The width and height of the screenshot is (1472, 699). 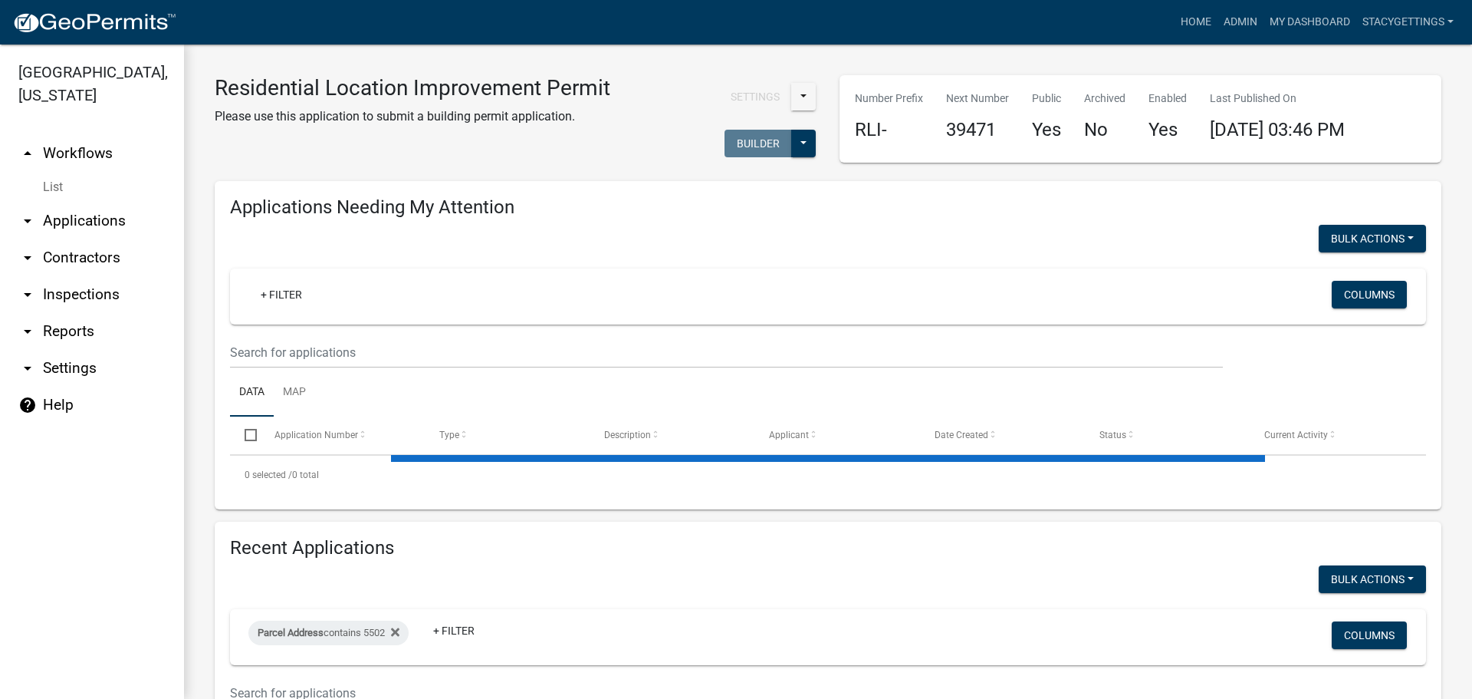 I want to click on datatable-header-cell: Status, so click(x=1167, y=435).